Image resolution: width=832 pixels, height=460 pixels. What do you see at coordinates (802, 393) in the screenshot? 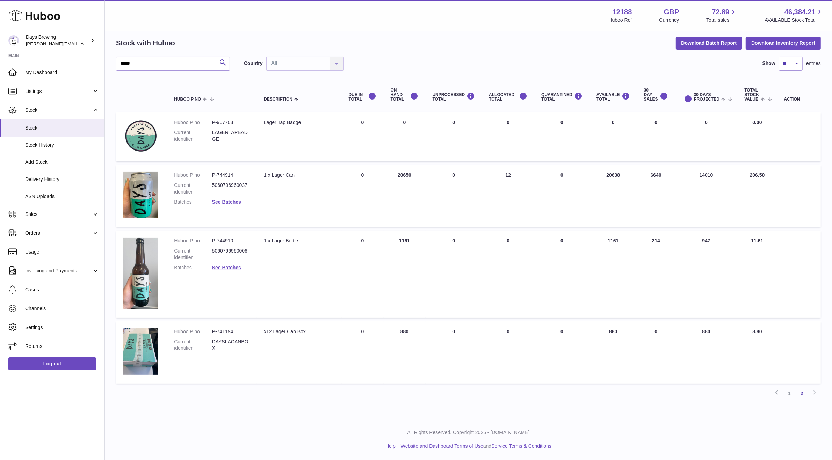
I see `a: 2` at bounding box center [802, 393].